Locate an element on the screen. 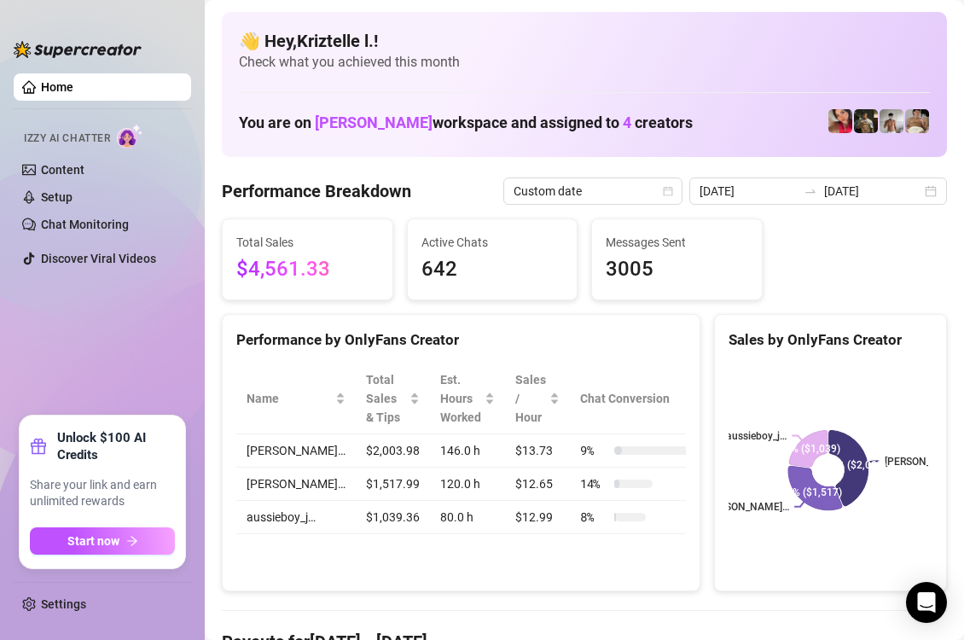  div: Sales by OnlyFans Creator is located at coordinates (830, 339).